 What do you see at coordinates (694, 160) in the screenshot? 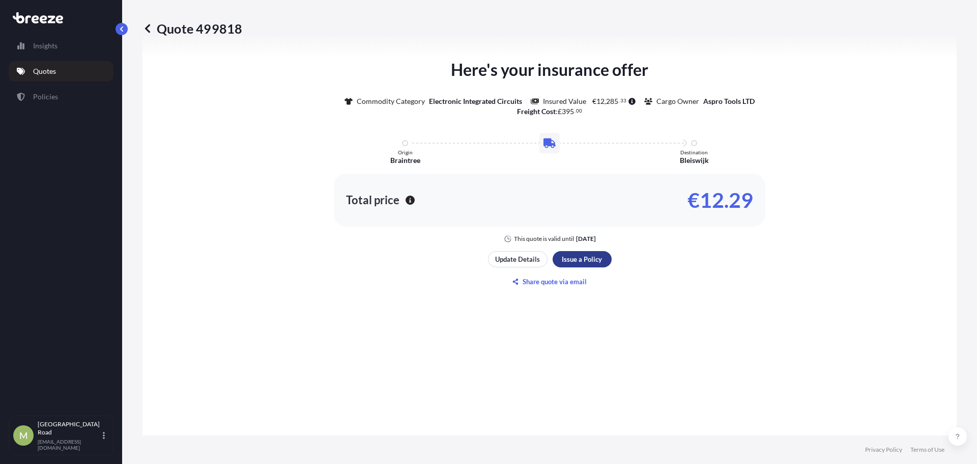
I see `p: Bleiswijk` at bounding box center [694, 160].